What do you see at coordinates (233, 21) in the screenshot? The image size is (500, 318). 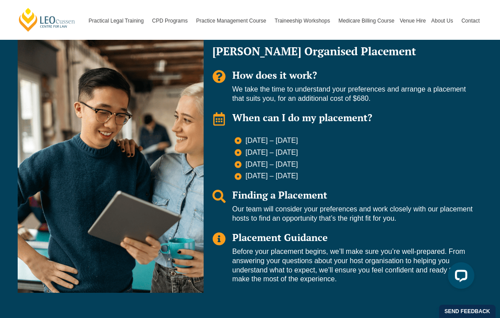 I see `a: Practice Management Course` at bounding box center [233, 21].